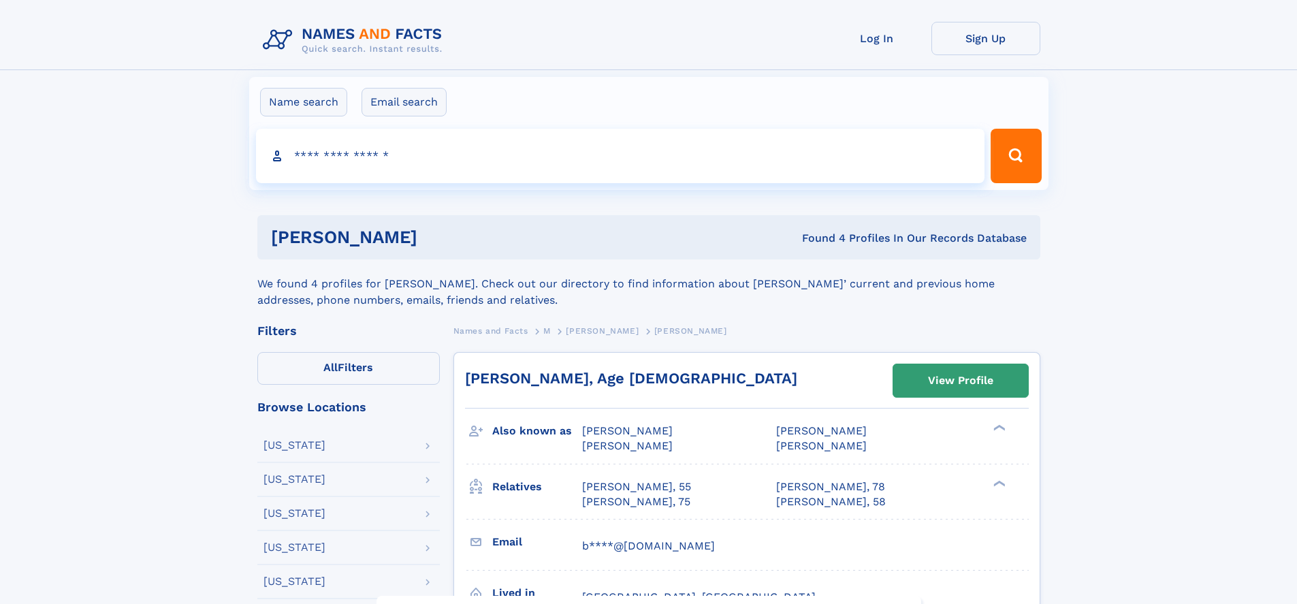 Image resolution: width=1297 pixels, height=604 pixels. What do you see at coordinates (304, 102) in the screenshot?
I see `label: Name search` at bounding box center [304, 102].